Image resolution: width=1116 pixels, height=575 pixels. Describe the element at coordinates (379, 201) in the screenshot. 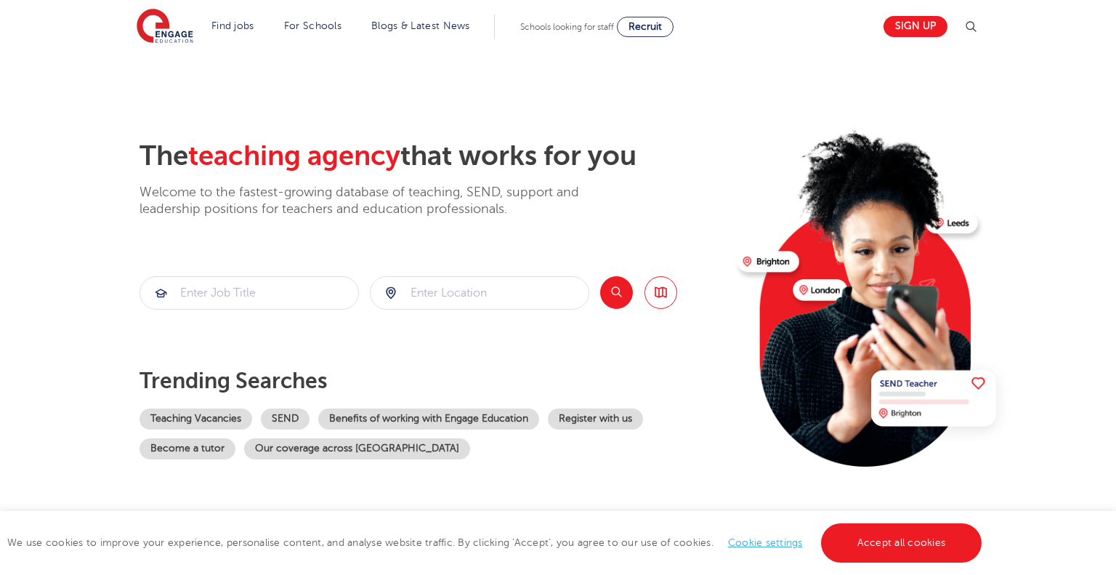

I see `p: Welcome to the fastest-growing database of teaching, SEND, support and leadership positions for t...` at that location.